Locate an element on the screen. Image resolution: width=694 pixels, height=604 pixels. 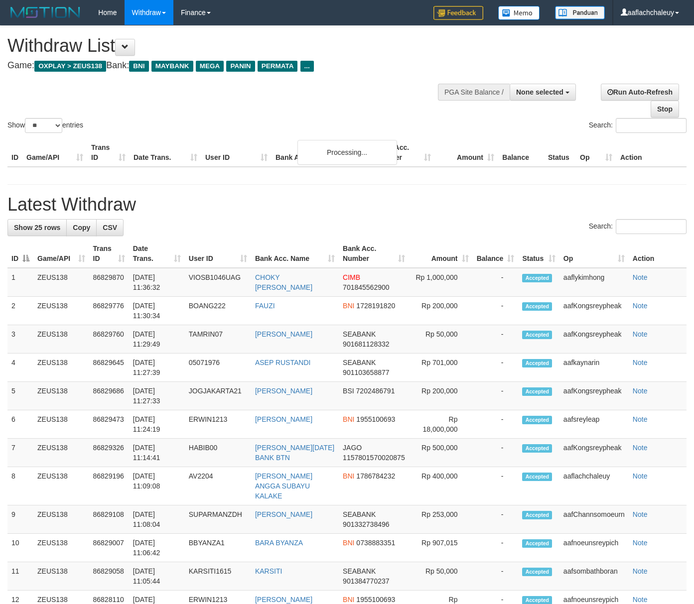
span: Copy 901103658877 to clipboard is located at coordinates (366, 373).